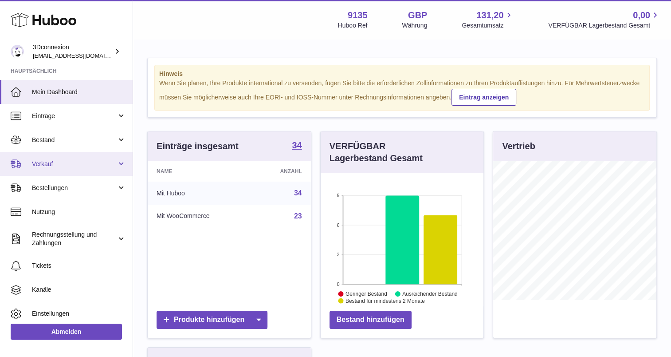 The height and width of the screenshot is (357, 671). What do you see at coordinates (197, 146) in the screenshot?
I see `h3: Einträge insgesamt` at bounding box center [197, 146].